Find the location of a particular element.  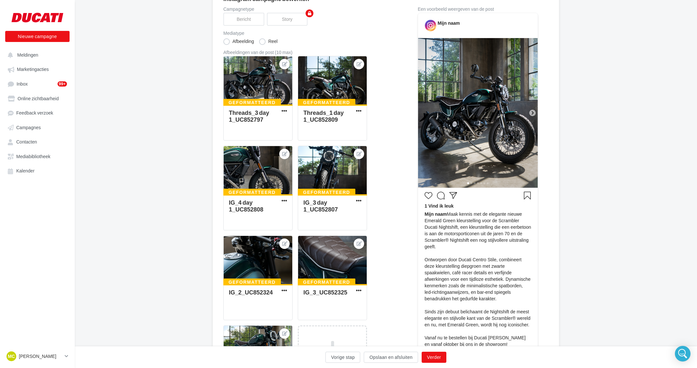

span: Feedback verzoek is located at coordinates (35, 113).